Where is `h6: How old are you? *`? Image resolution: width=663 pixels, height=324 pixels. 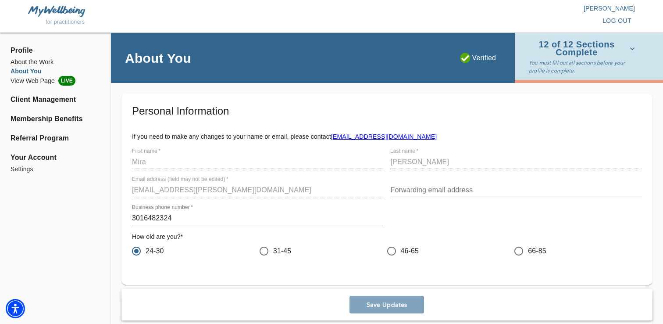 h6: How old are you? * is located at coordinates (387, 237).